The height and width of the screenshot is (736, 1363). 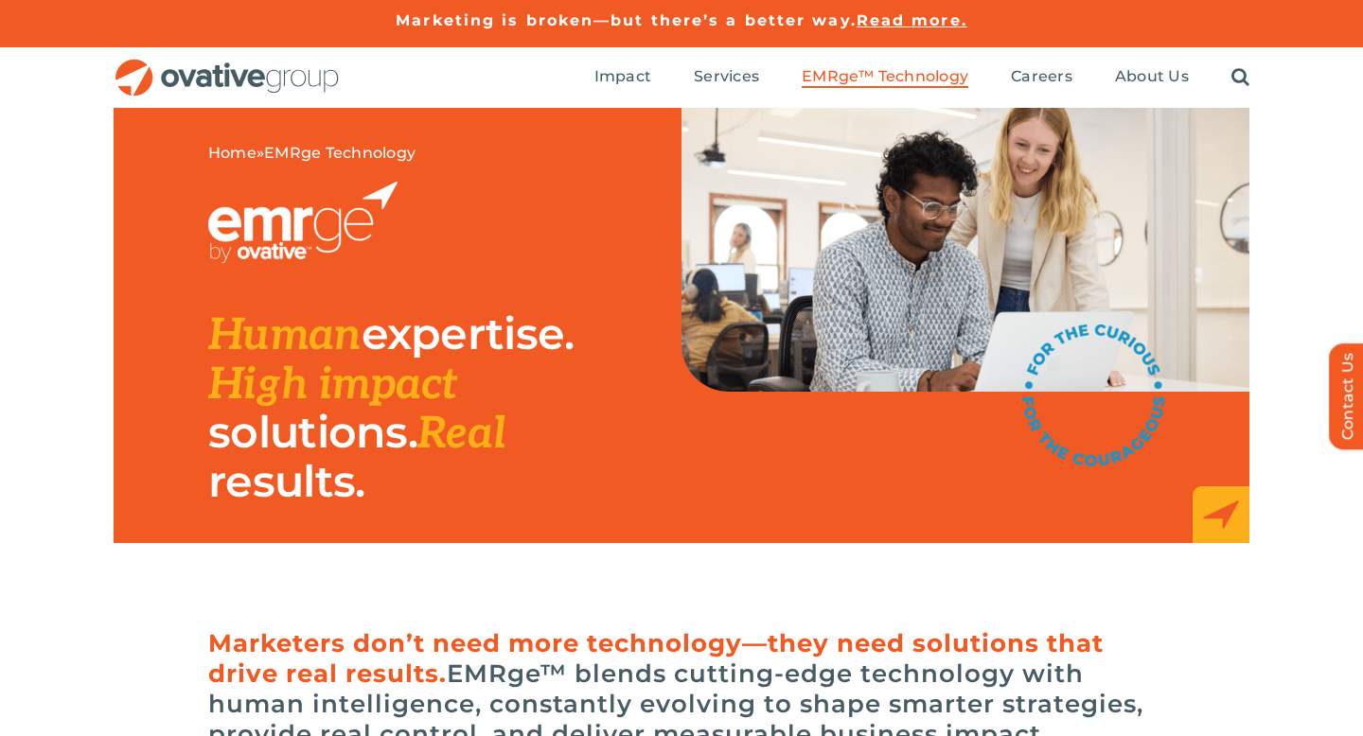 I want to click on span: Read more., so click(x=911, y=20).